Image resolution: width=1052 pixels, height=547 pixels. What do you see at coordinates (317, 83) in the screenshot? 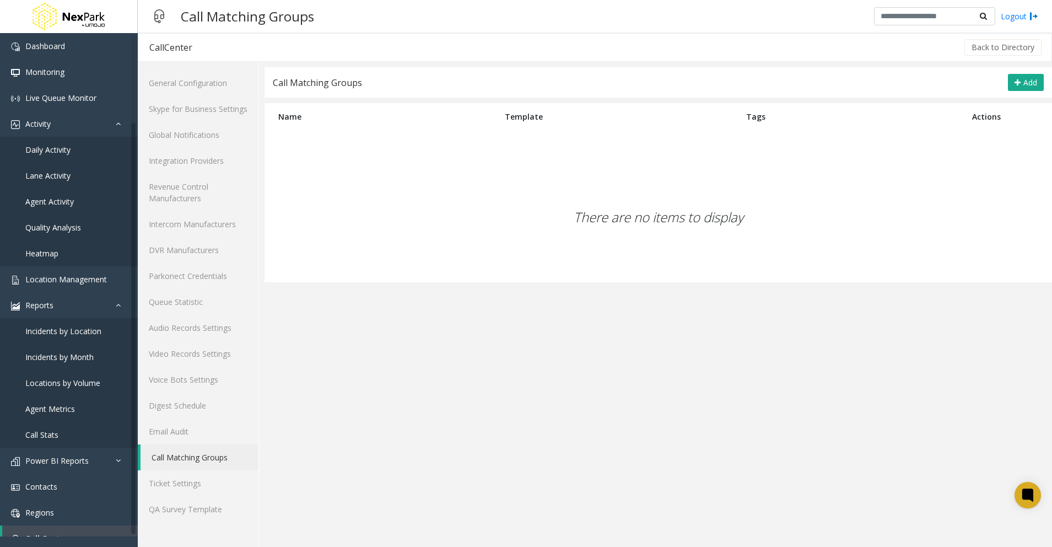
I see `div: Call Matching Groups` at bounding box center [317, 83].